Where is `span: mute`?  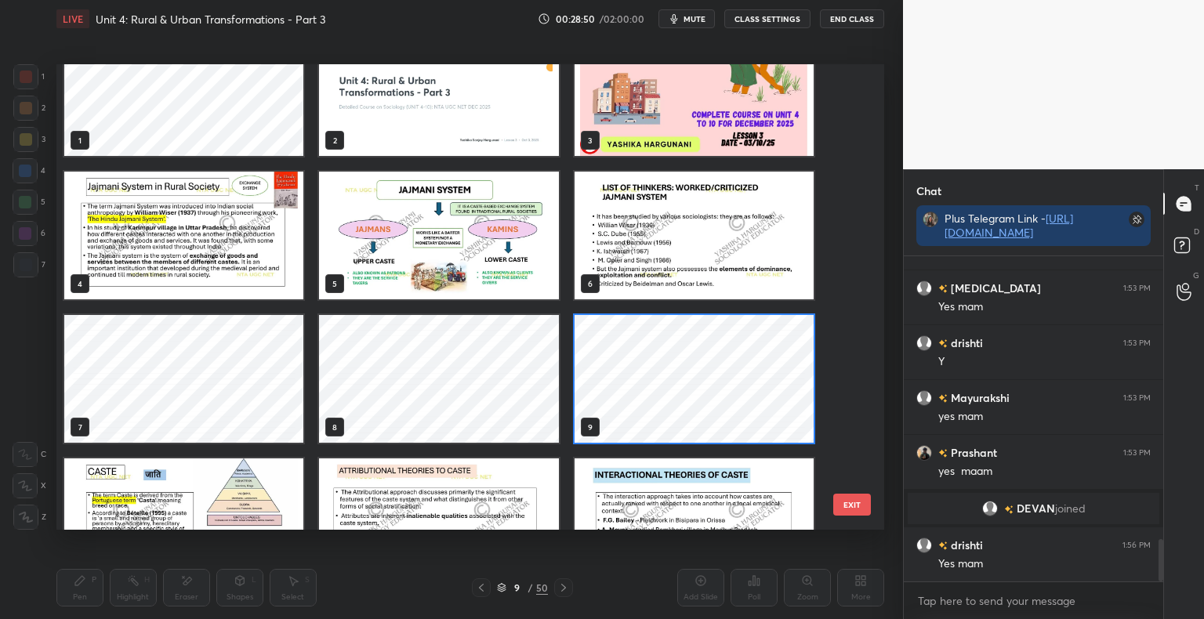 span: mute is located at coordinates (694, 19).